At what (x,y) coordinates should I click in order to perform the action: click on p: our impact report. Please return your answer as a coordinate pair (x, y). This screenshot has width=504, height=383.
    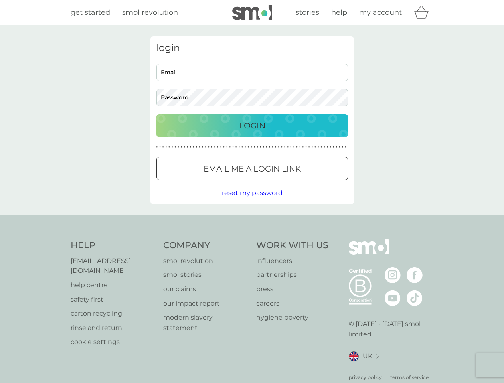
    Looking at the image, I should click on (206, 304).